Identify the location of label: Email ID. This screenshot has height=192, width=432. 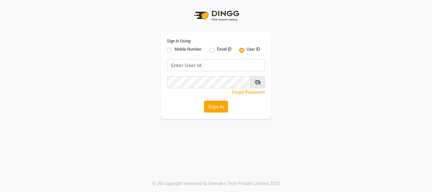
(224, 50).